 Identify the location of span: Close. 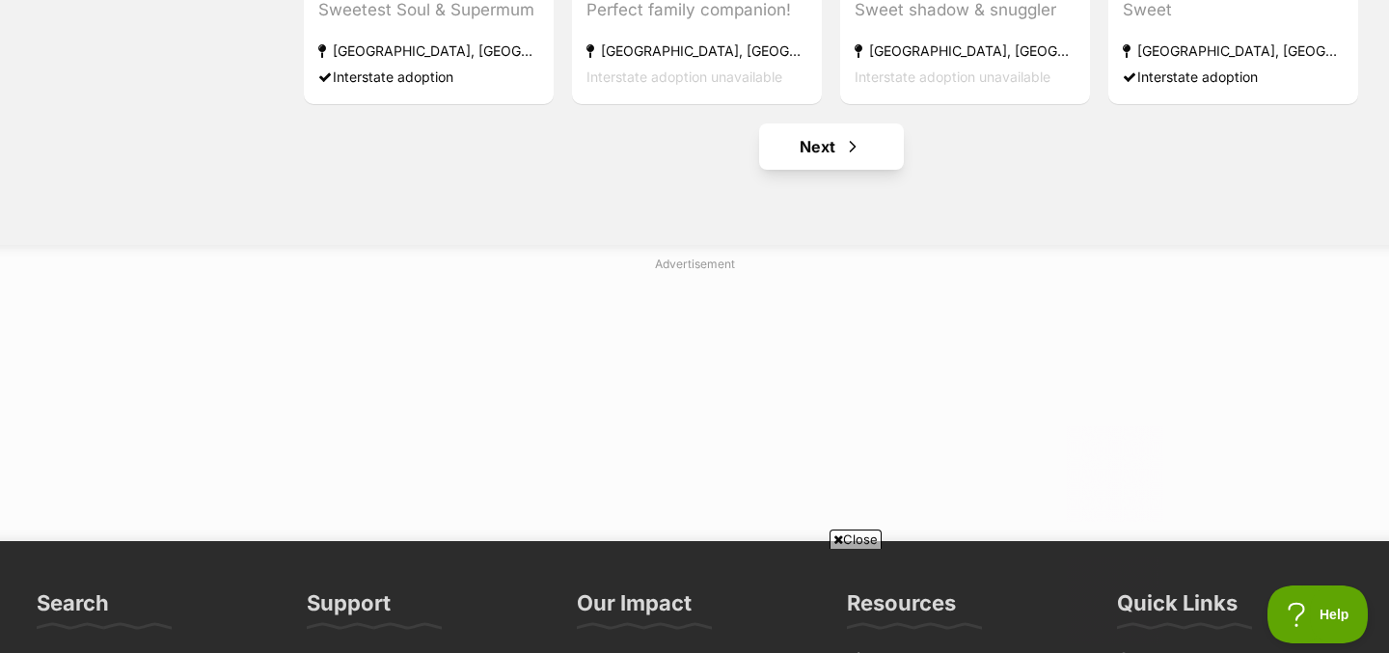
(856, 539).